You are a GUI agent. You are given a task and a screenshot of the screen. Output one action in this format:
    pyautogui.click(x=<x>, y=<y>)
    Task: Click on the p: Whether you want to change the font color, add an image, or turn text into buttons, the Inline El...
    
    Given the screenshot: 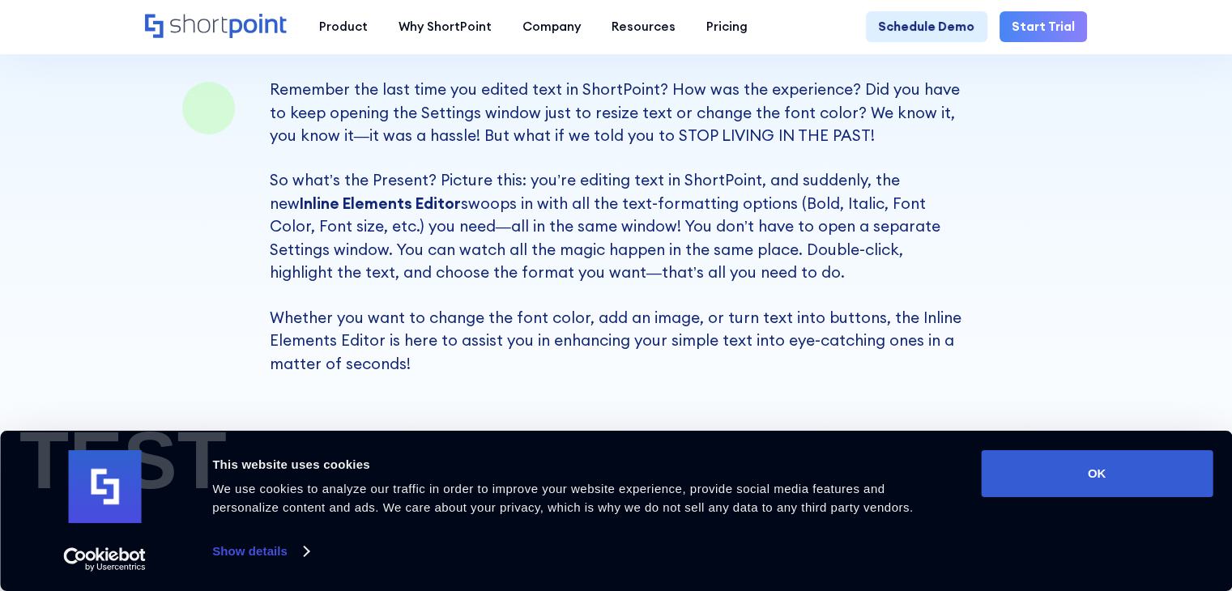 What is the action you would take?
    pyautogui.click(x=617, y=341)
    